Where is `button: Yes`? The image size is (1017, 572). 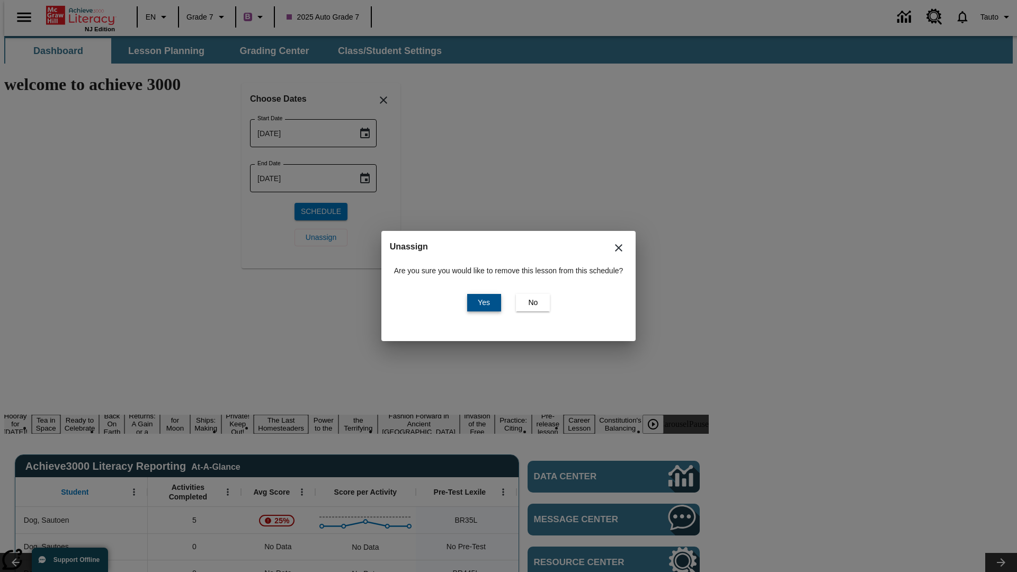
button: Yes is located at coordinates (484, 302).